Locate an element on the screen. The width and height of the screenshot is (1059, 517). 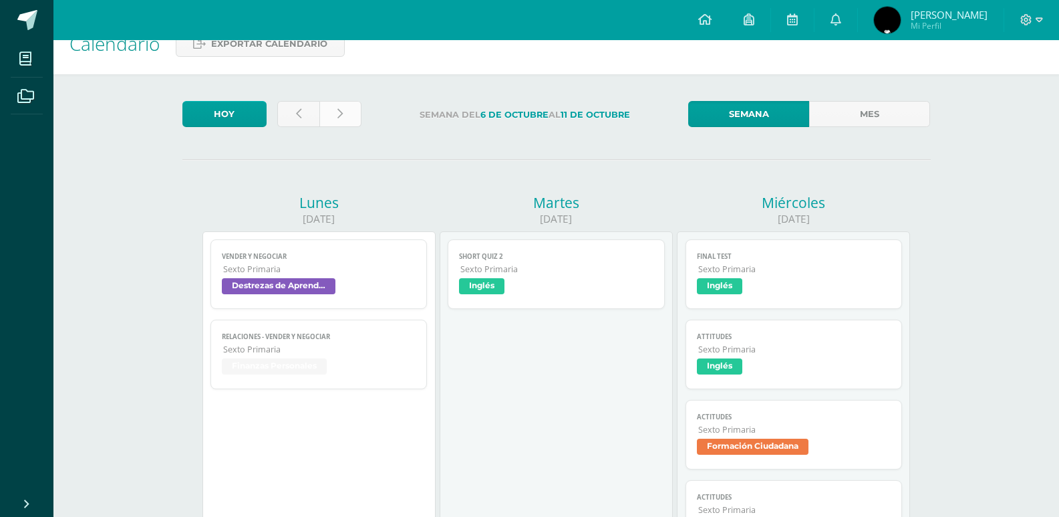
a: Relaciones - Vender y NegociarSexto PrimariaFinanzas Personales is located at coordinates (319, 354).